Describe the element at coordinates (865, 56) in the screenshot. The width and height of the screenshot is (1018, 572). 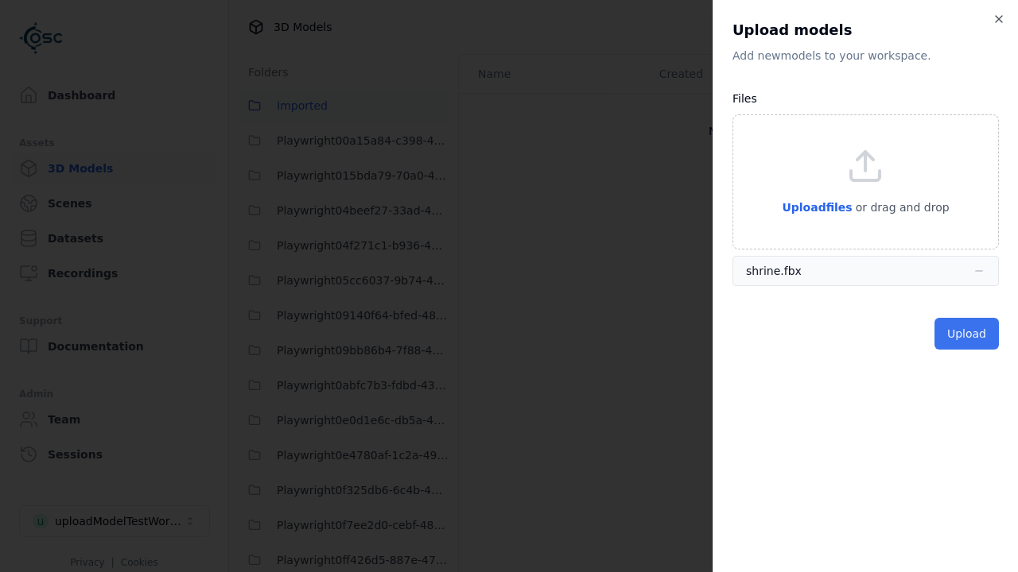
I see `p: Add new model s to your workspace.` at that location.